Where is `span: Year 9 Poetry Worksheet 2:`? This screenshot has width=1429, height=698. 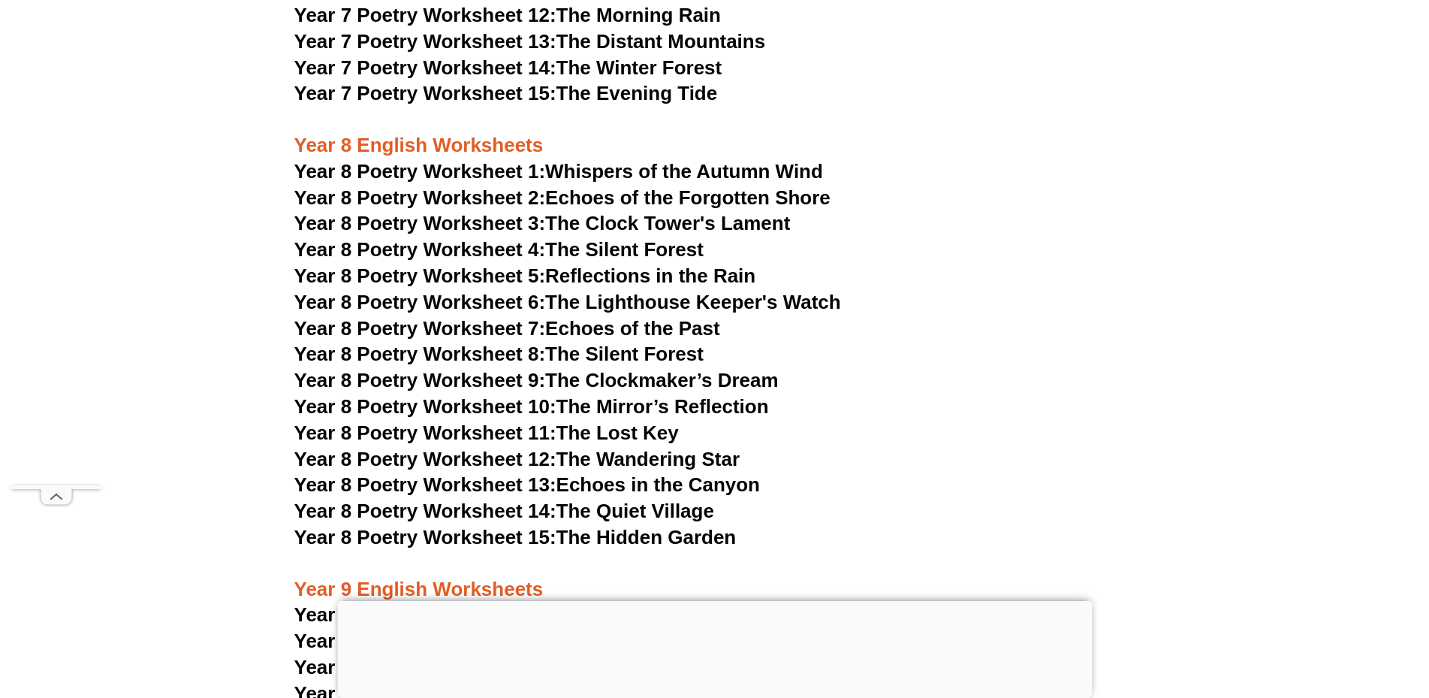 span: Year 9 Poetry Worksheet 2: is located at coordinates (420, 641).